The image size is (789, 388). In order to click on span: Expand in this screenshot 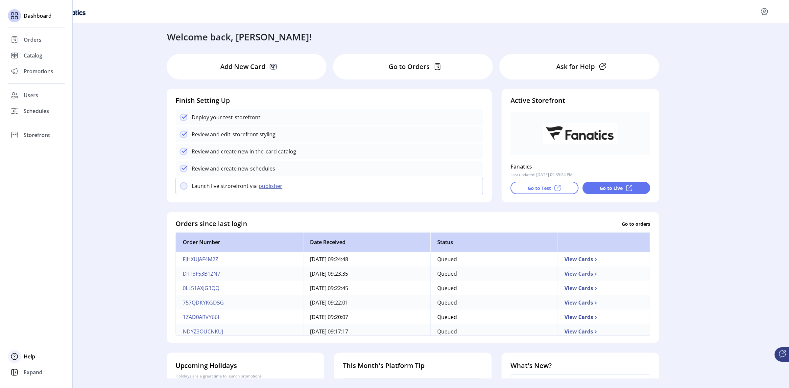, I will do `click(33, 372)`.